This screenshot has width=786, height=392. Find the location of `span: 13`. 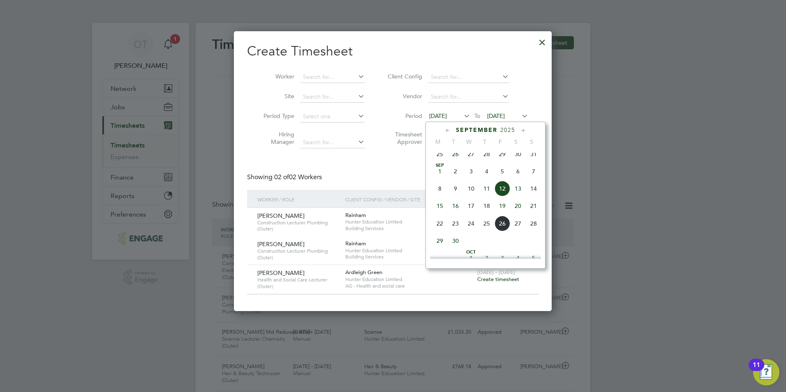

span: 13 is located at coordinates (518, 189).